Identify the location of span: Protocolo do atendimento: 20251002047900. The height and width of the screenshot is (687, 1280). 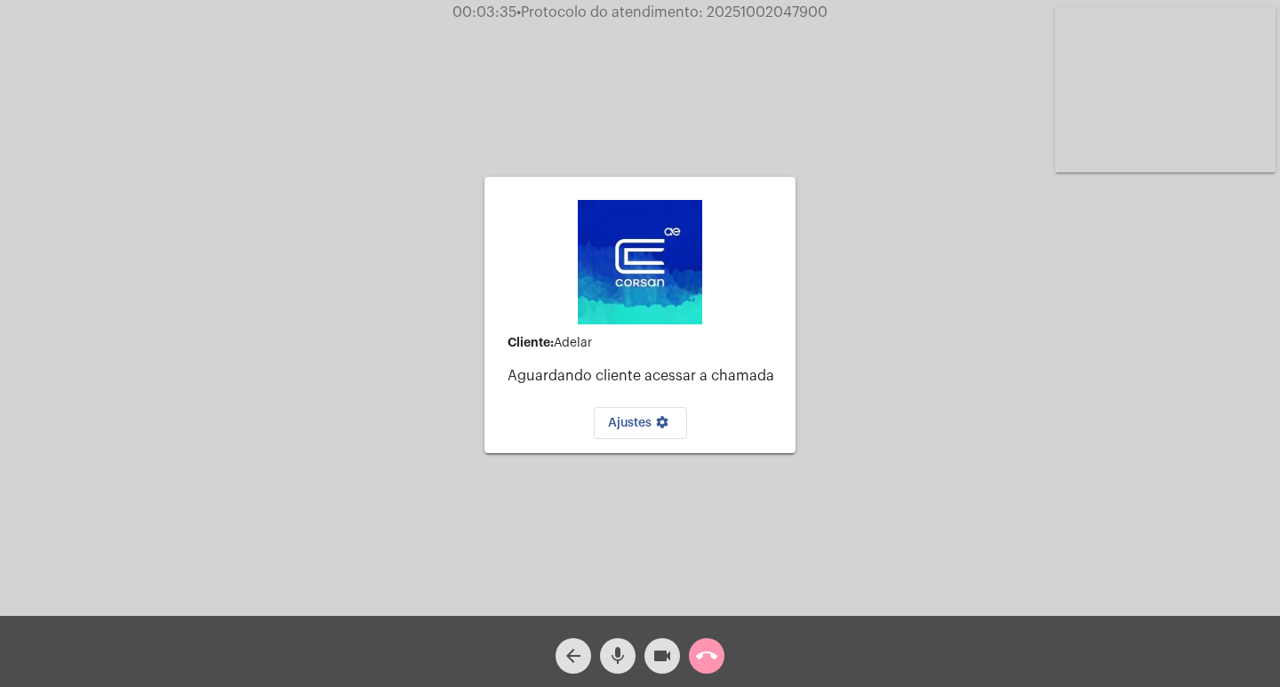
(672, 12).